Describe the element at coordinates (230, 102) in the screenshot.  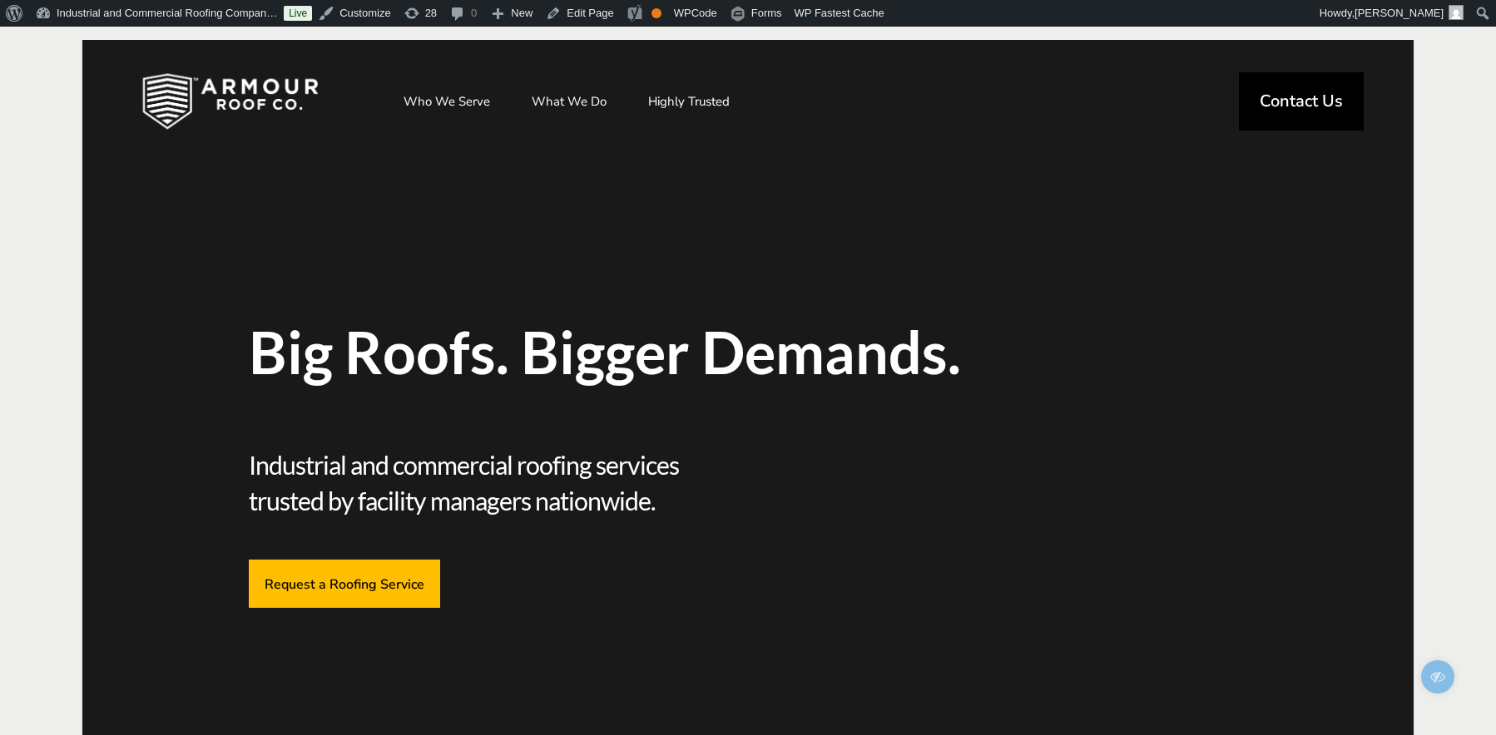
I see `img: Industrial and Commercial Roofing Company | Armour Roof Co.` at that location.